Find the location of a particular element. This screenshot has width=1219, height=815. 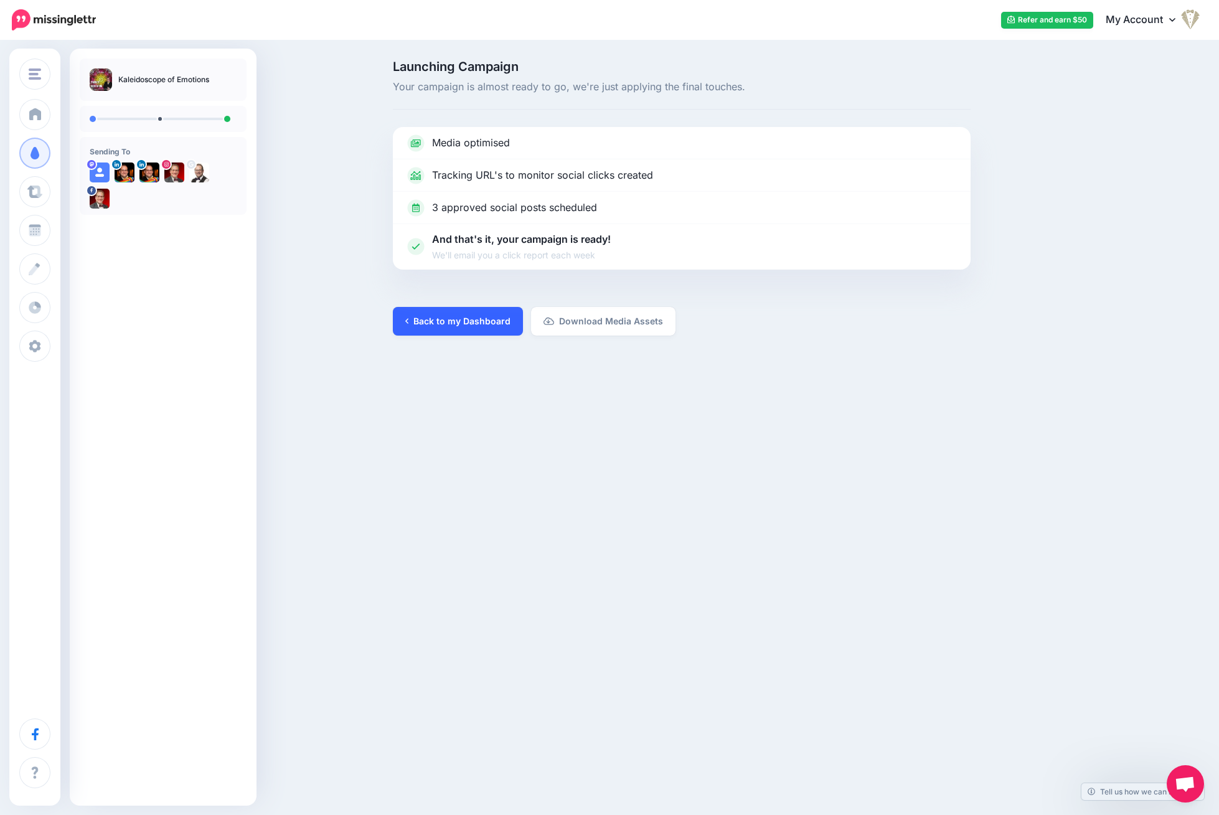

img: 275428711_377541357708116_1637936994233307243_n-bsa138835.jpg is located at coordinates (100, 199).